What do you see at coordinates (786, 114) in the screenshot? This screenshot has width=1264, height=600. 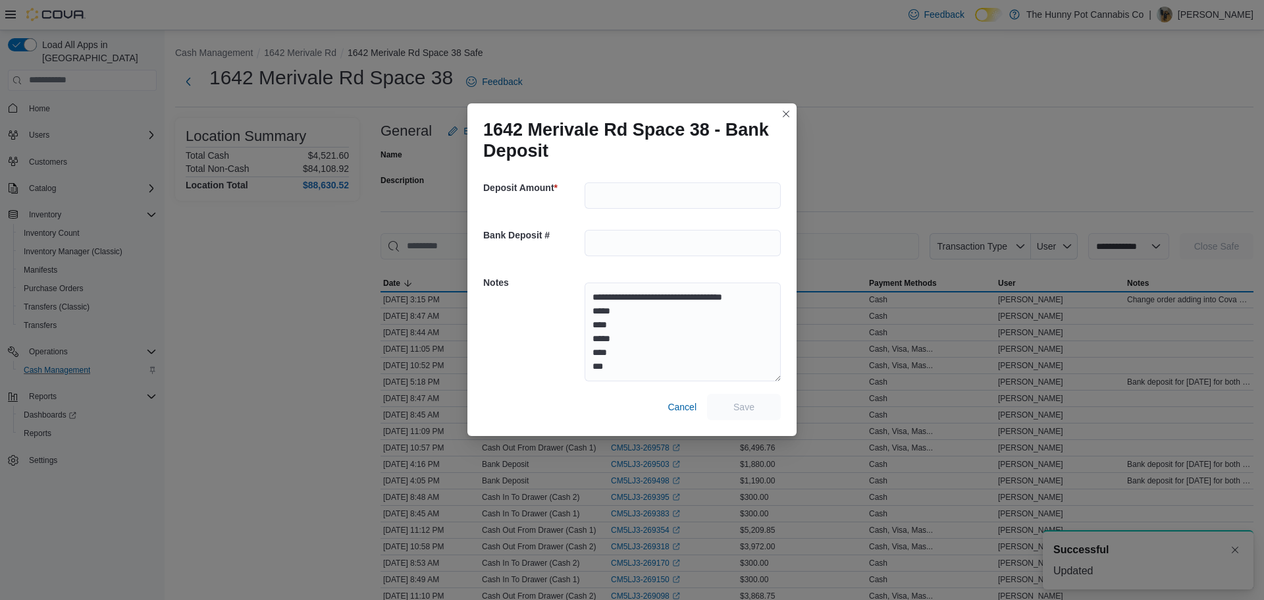 I see `button: Closes this modal window` at bounding box center [786, 114].